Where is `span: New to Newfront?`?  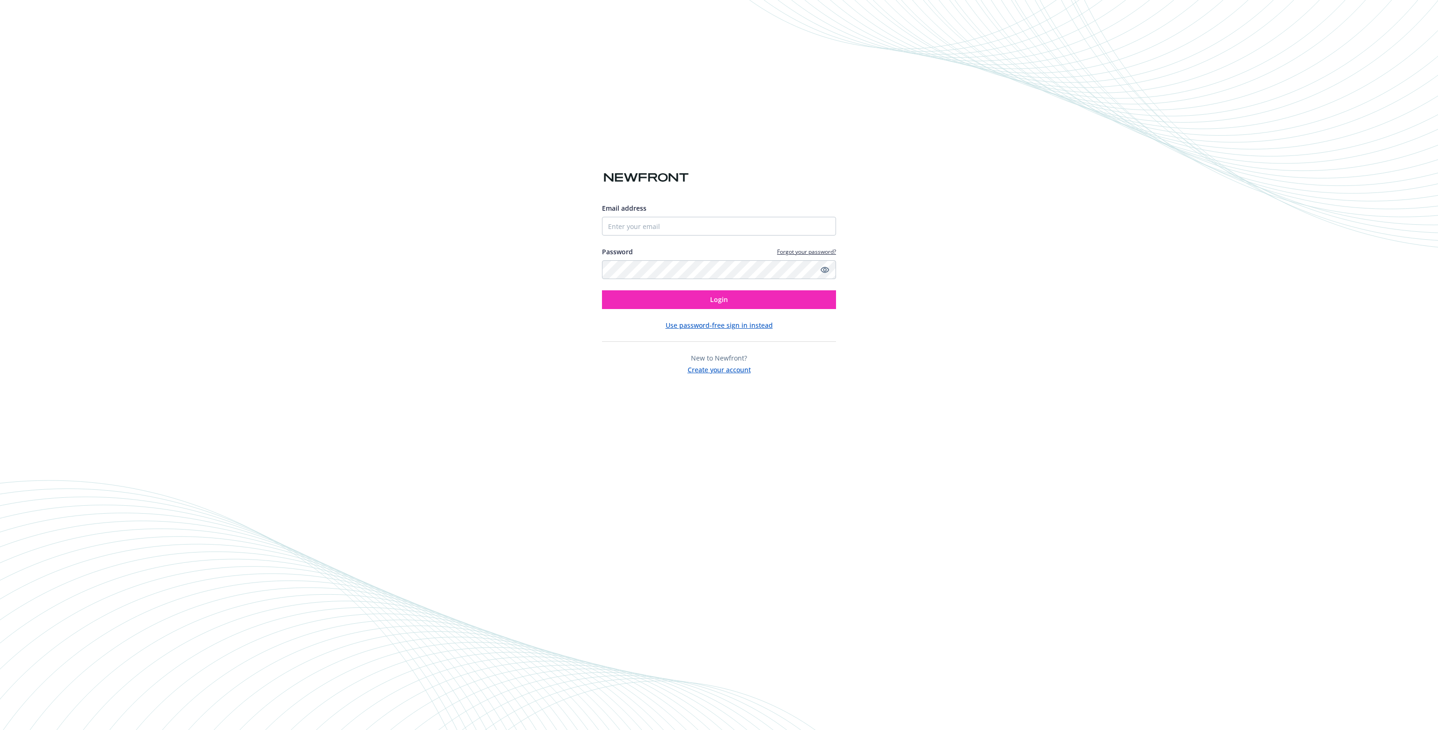 span: New to Newfront? is located at coordinates (719, 358).